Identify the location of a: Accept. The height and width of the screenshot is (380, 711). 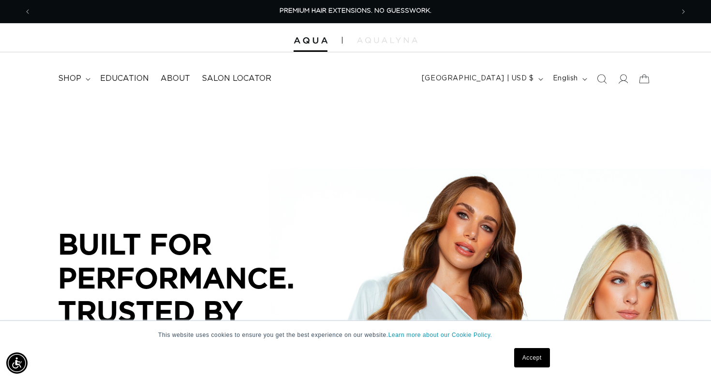
(532, 358).